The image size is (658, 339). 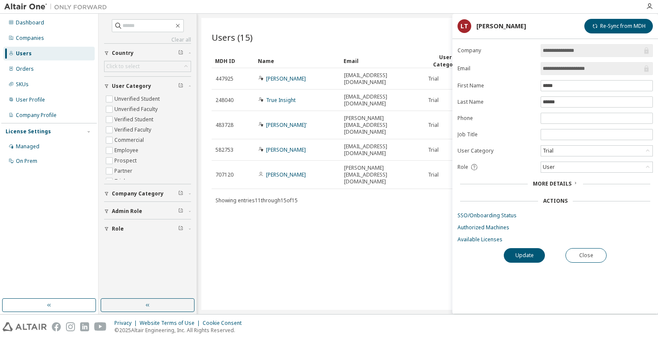 What do you see at coordinates (555, 239) in the screenshot?
I see `a: Available Licenses` at bounding box center [555, 239].